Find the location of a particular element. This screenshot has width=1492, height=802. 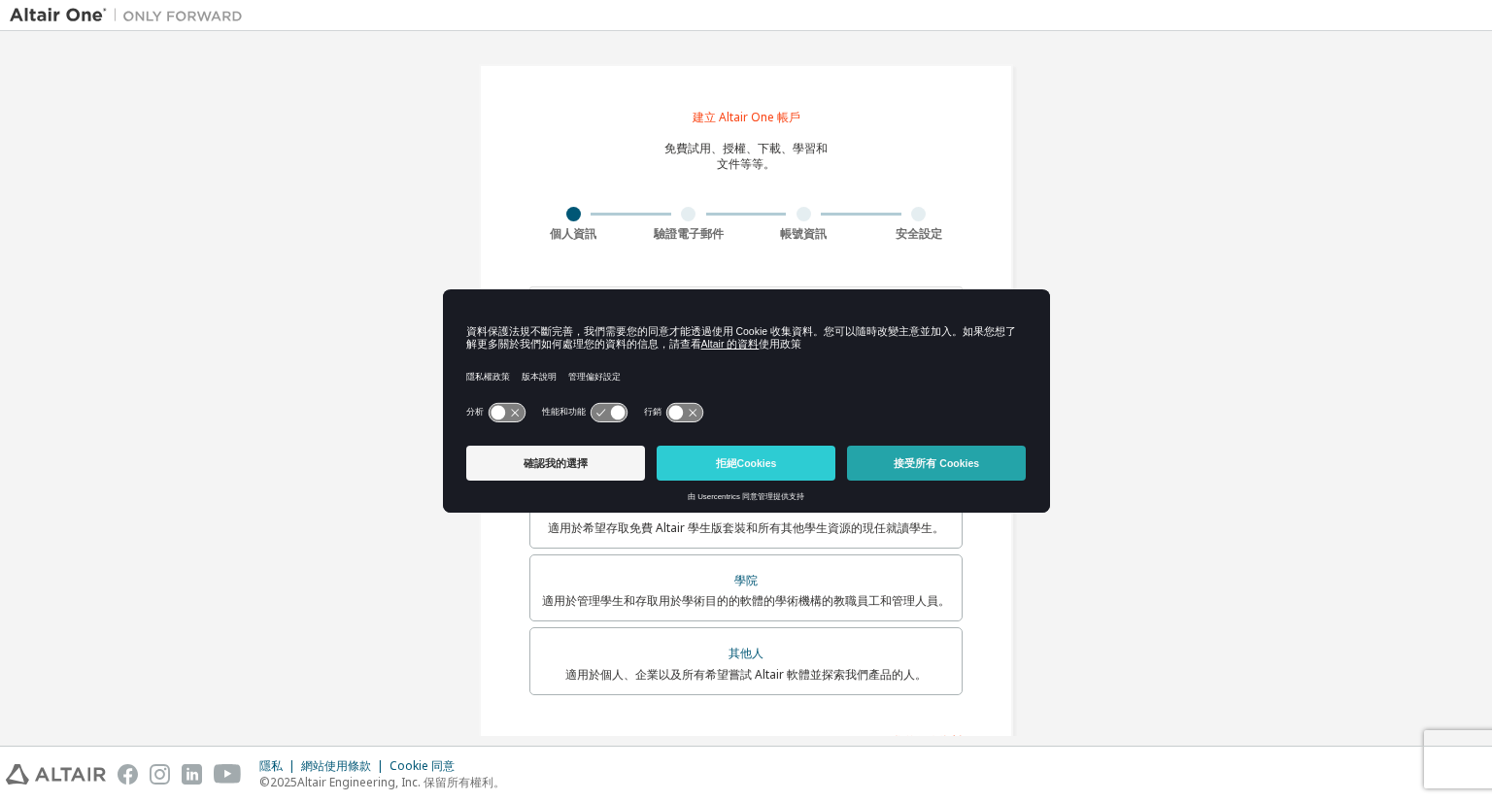

font: 適用於希望存取免費 Altair 學生版套裝和所有其他學生資源的現任就讀學生。 is located at coordinates (746, 527).